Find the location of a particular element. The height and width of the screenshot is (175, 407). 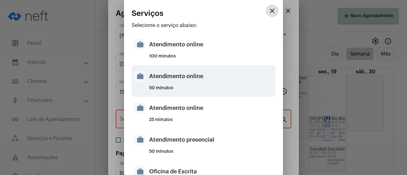

div: 25 minutos is located at coordinates (211, 122).